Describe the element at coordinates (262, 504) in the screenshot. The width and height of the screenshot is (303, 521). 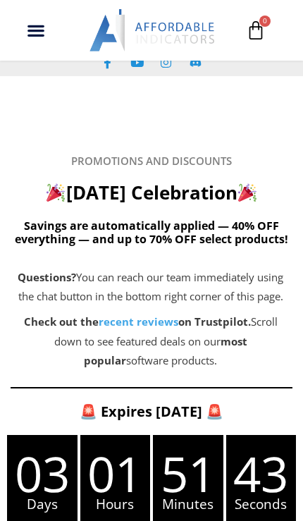
I see `span: Seconds` at that location.